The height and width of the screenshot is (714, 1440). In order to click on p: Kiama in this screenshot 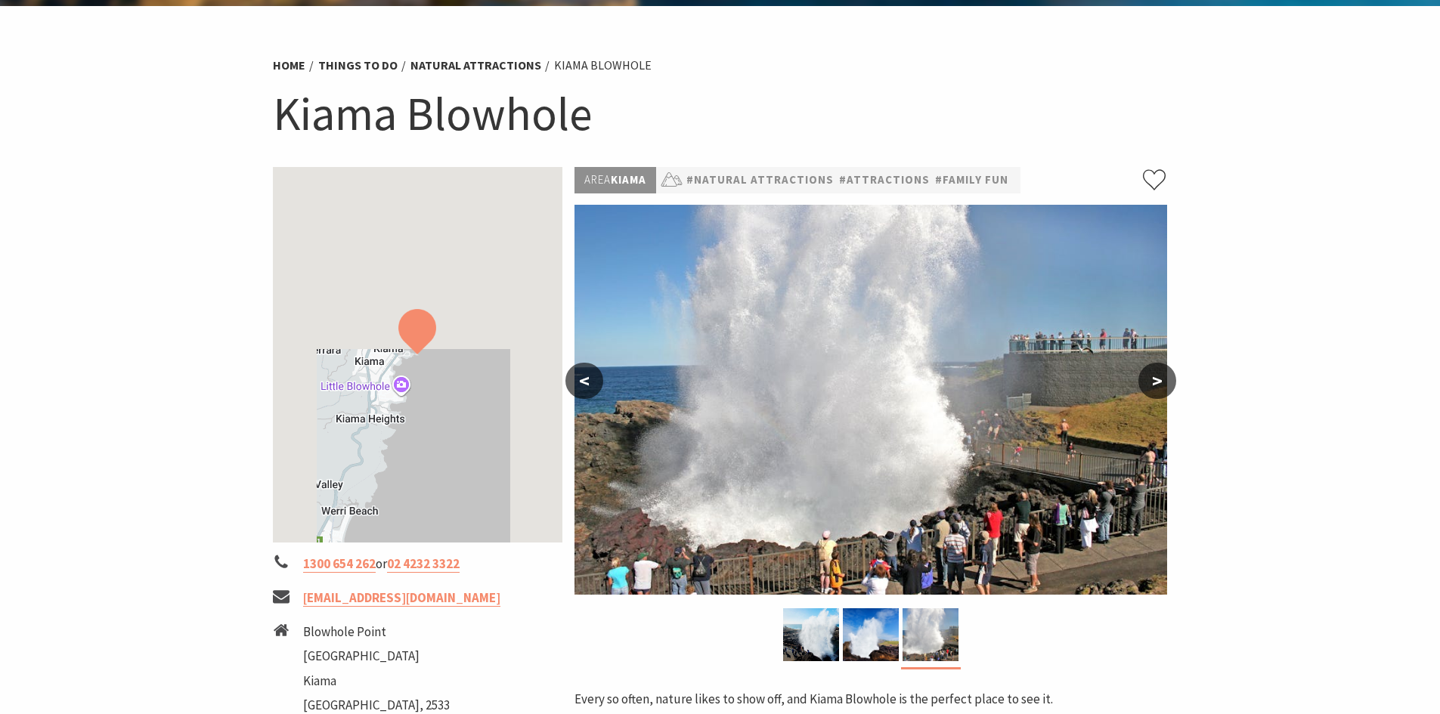, I will do `click(615, 180)`.